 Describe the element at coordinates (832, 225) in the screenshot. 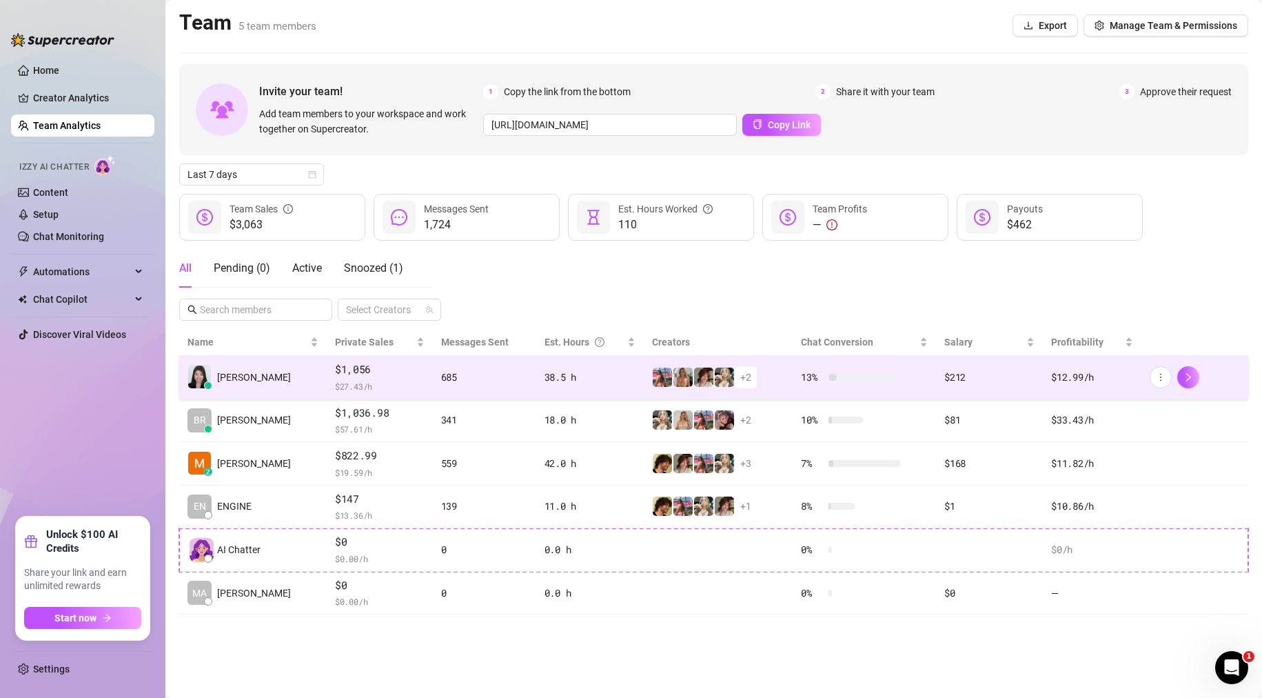

I see `span: exclamation-circle` at that location.